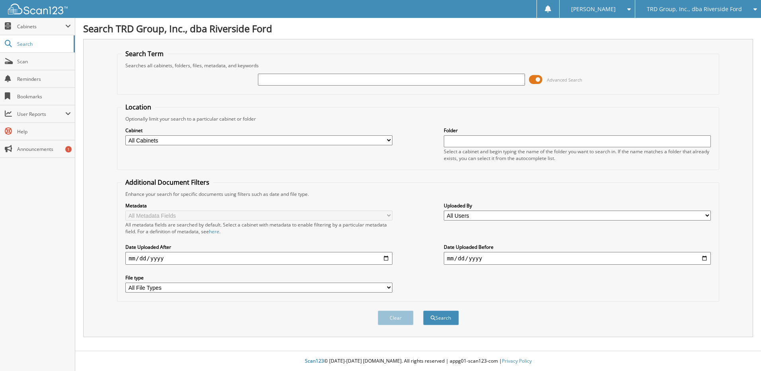  What do you see at coordinates (259, 130) in the screenshot?
I see `label: Cabinet` at bounding box center [259, 130].